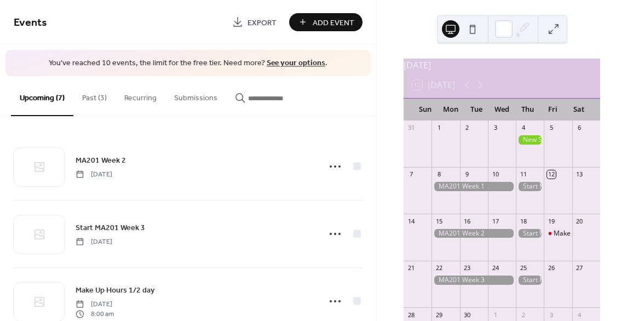  Describe the element at coordinates (411, 128) in the screenshot. I see `div: 31` at that location.